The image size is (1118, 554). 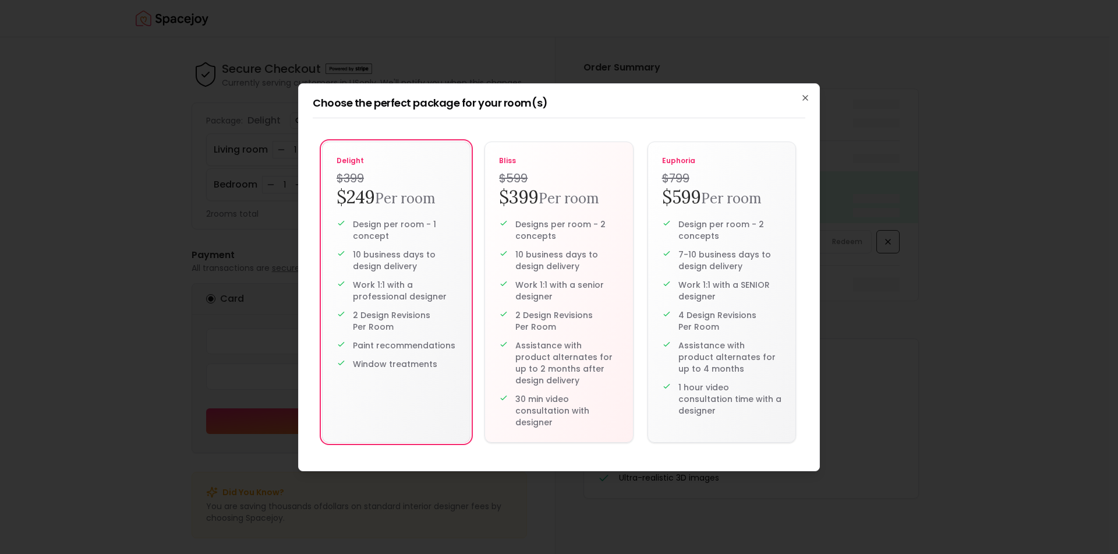 What do you see at coordinates (559, 103) in the screenshot?
I see `h2: Choose the perfect package for your room(s)` at bounding box center [559, 103].